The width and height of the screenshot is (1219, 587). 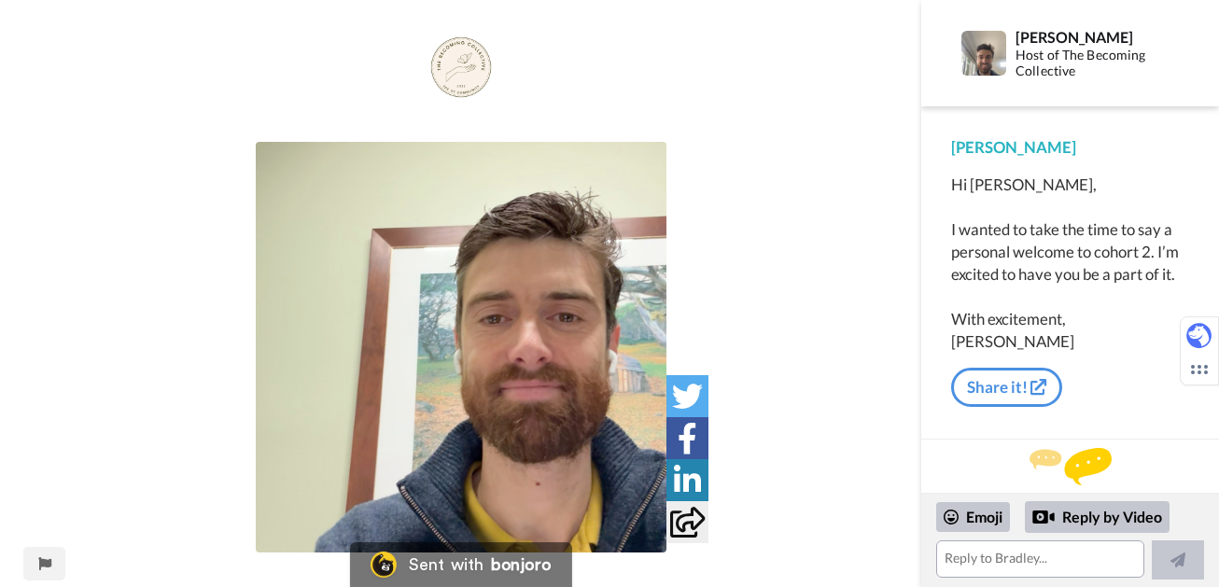 What do you see at coordinates (973, 517) in the screenshot?
I see `div: Emoji` at bounding box center [973, 517].